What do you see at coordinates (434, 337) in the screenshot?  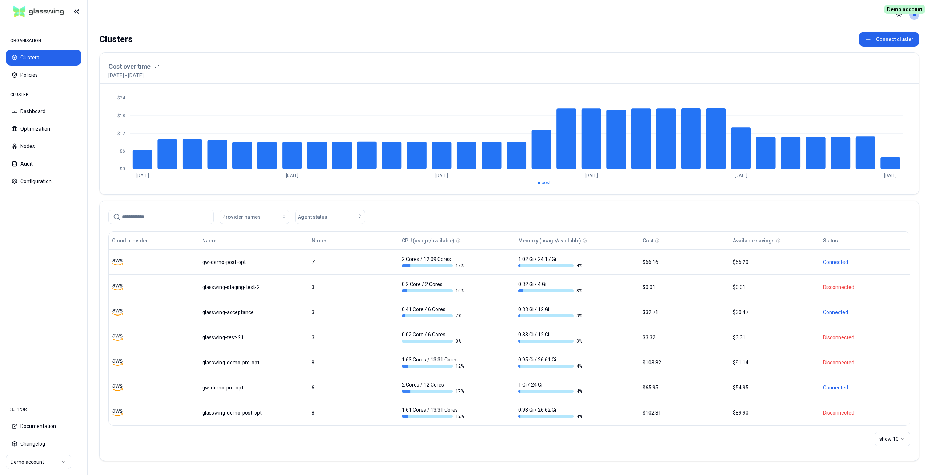 I see `div: 0.02 Core / 6 Cores` at bounding box center [434, 337].